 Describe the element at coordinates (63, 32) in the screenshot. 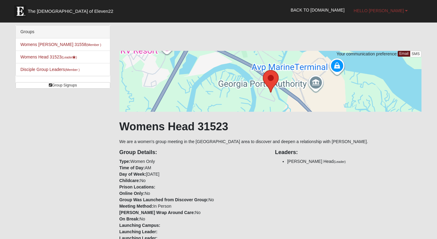

I see `div: Groups` at that location.